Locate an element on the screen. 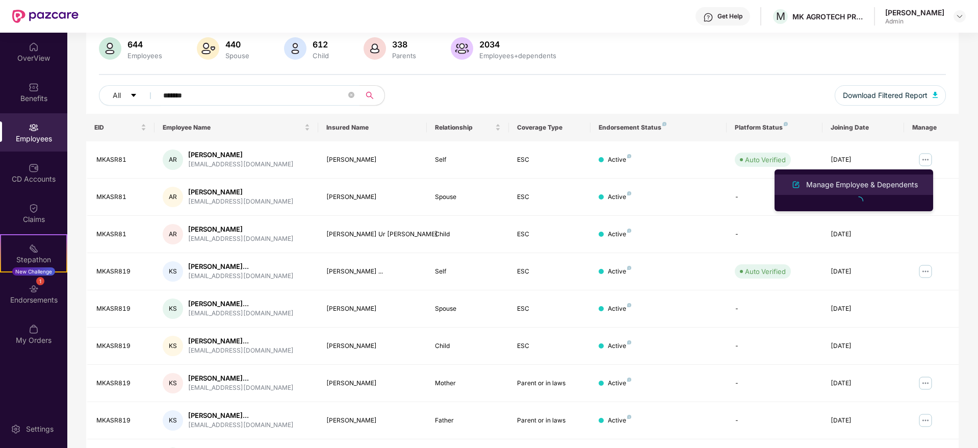 This screenshot has height=448, width=978. img: manageButton is located at coordinates (925, 271).